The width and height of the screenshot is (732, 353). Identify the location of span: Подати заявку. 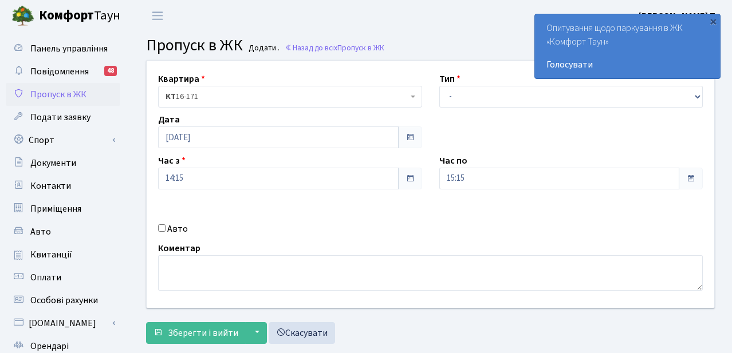
(60, 117).